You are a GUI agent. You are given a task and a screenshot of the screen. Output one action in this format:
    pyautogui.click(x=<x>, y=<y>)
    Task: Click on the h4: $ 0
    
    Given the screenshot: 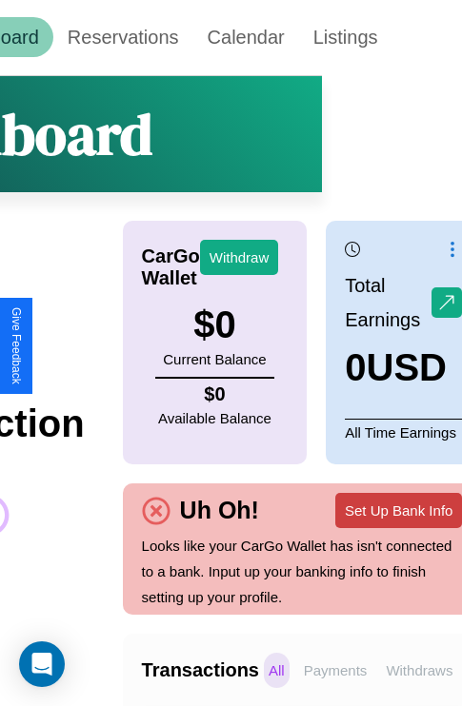 What is the action you would take?
    pyautogui.click(x=214, y=394)
    